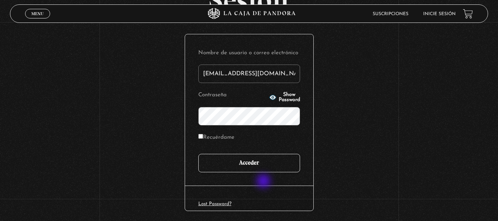  I want to click on label: Nombre de usuario o correo electrónico, so click(249, 53).